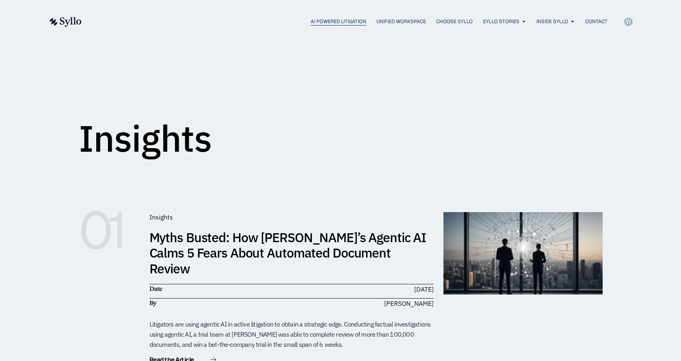 This screenshot has height=361, width=681. I want to click on nav: Menu, so click(352, 22).